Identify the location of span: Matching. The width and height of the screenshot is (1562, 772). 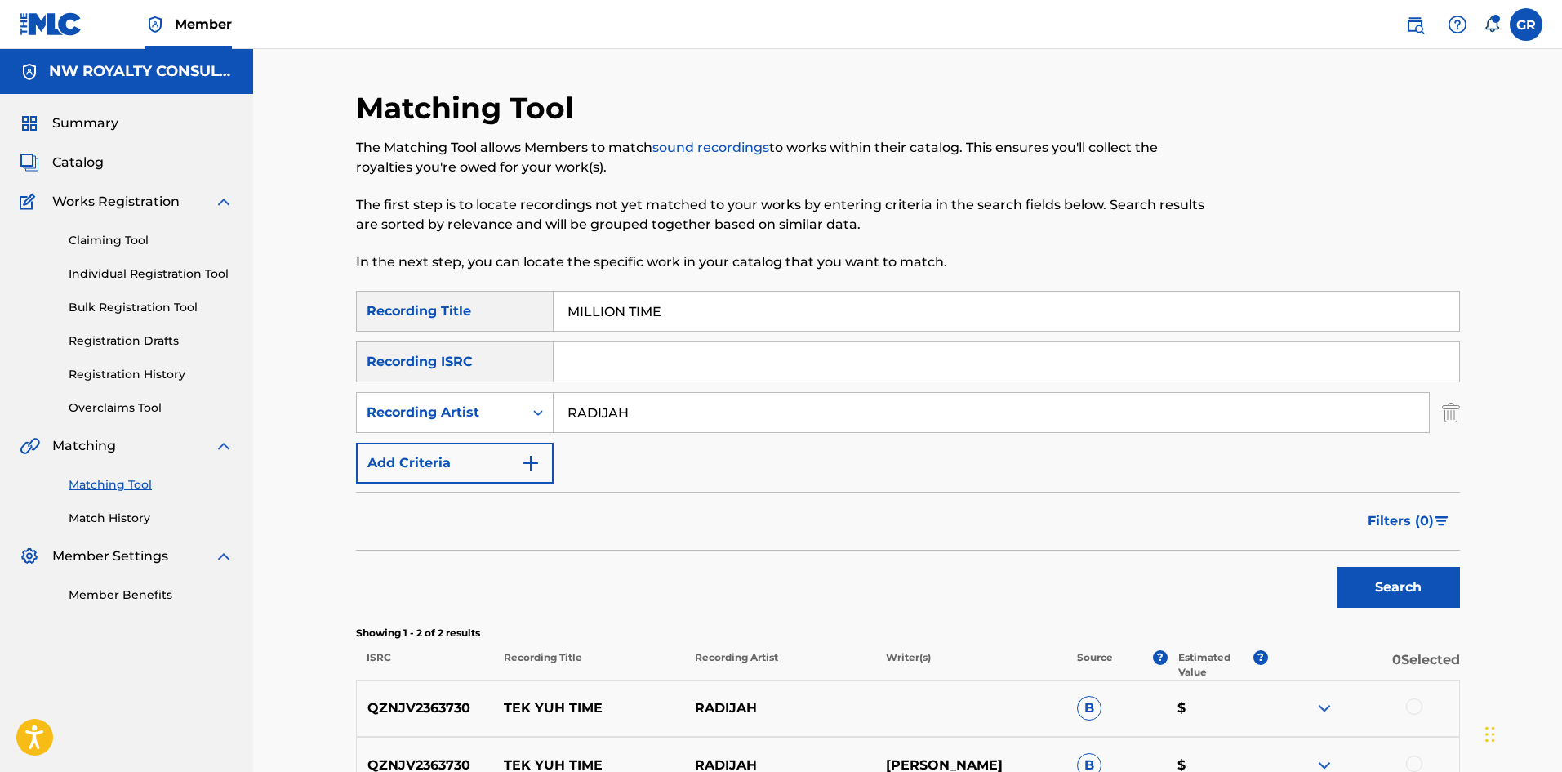
(84, 446).